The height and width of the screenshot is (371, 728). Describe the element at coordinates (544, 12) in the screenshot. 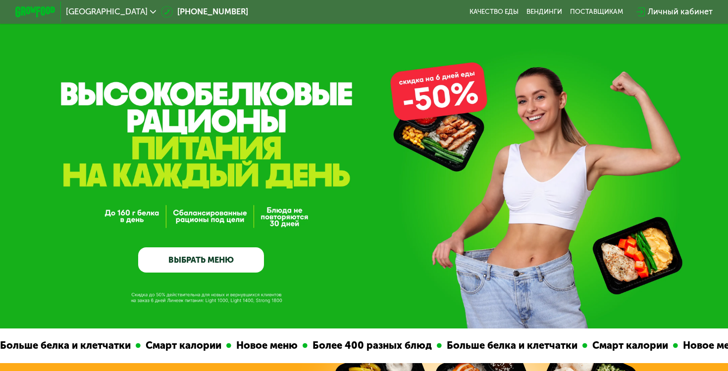

I see `a: Вендинги` at that location.